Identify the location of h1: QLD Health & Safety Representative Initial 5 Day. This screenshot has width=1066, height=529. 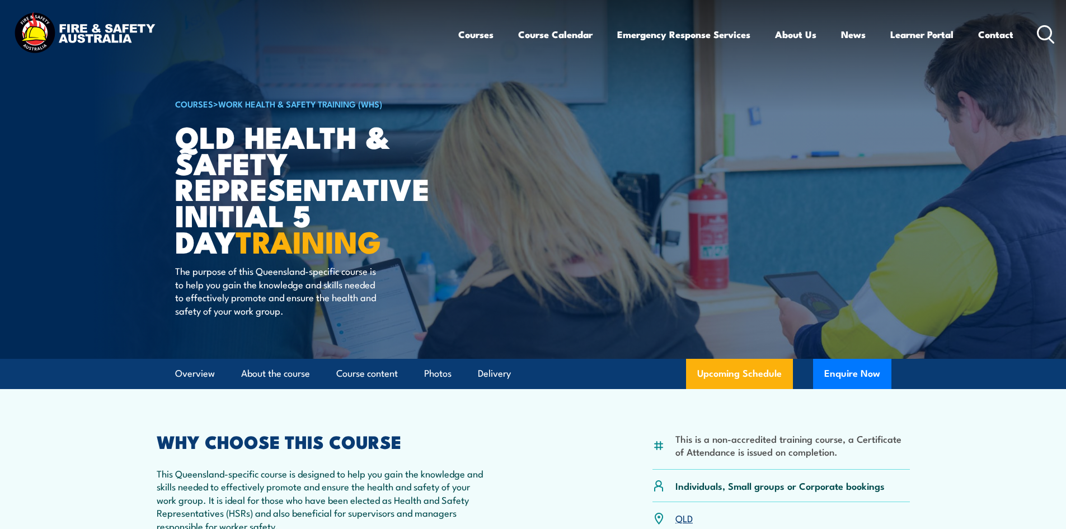
(313, 189).